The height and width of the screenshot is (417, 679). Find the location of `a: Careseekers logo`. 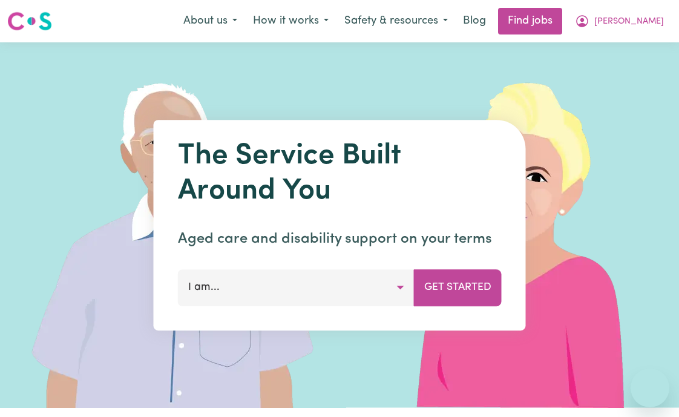

a: Careseekers logo is located at coordinates (30, 21).